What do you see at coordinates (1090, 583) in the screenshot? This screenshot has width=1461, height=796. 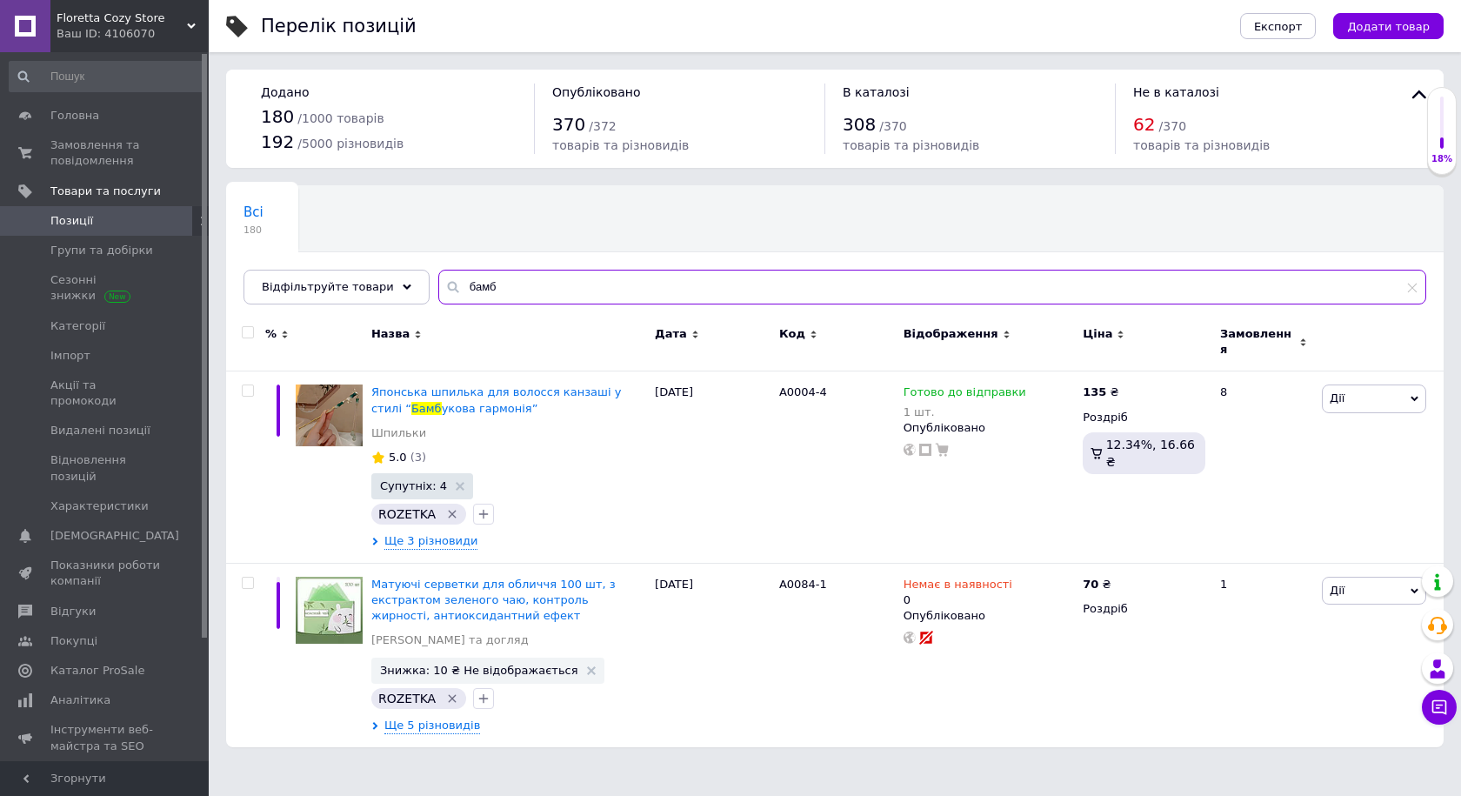 I see `b: 70` at bounding box center [1090, 583].